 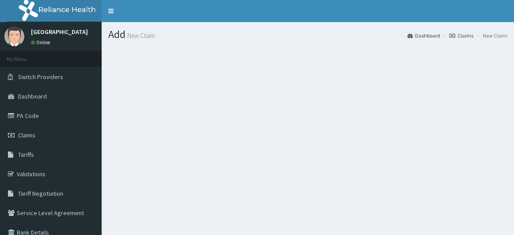 I want to click on img: User Image, so click(x=14, y=36).